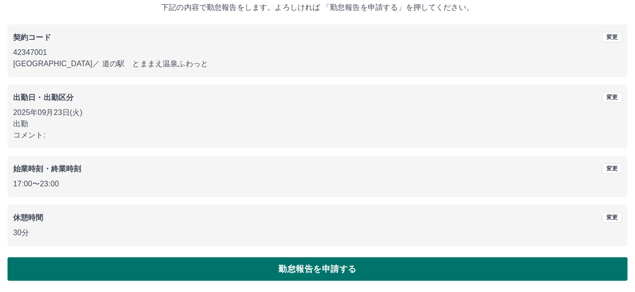  I want to click on p: 2025年09月23日(火), so click(318, 113).